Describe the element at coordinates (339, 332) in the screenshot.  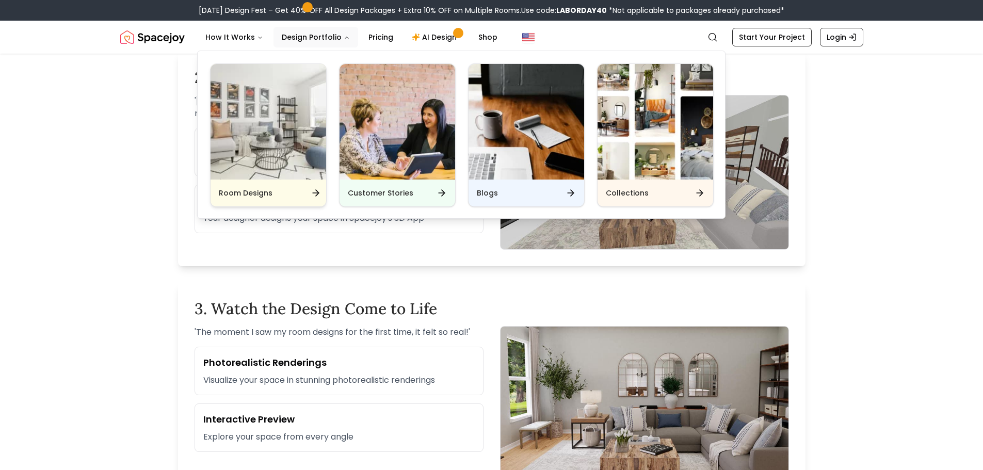
I see `p: ' The moment I saw my room designs for the first time, it felt so real! '` at that location.